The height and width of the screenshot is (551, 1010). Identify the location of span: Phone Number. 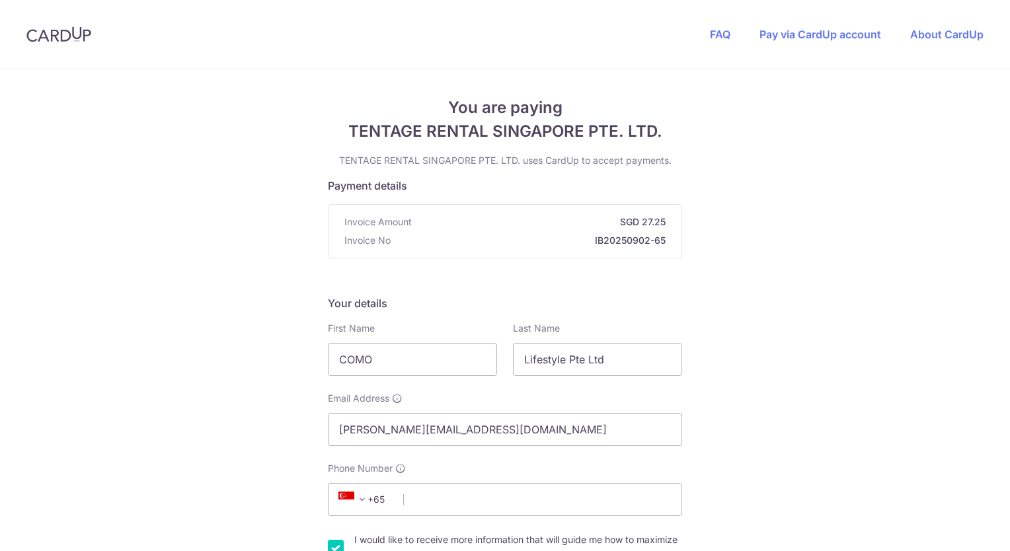
(360, 469).